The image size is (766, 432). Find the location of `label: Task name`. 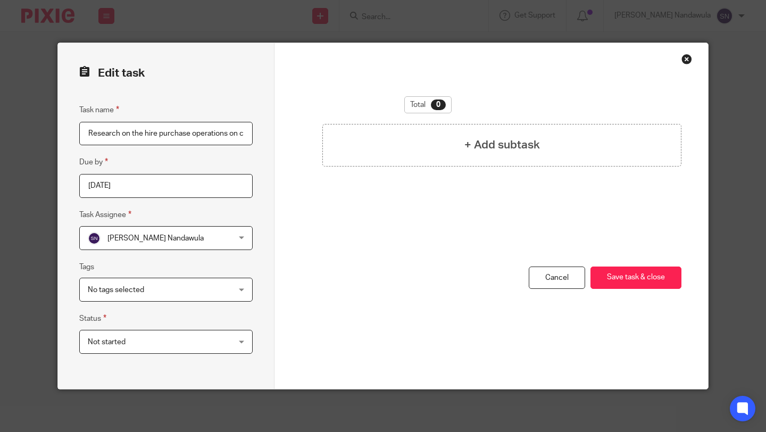

label: Task name is located at coordinates (99, 110).